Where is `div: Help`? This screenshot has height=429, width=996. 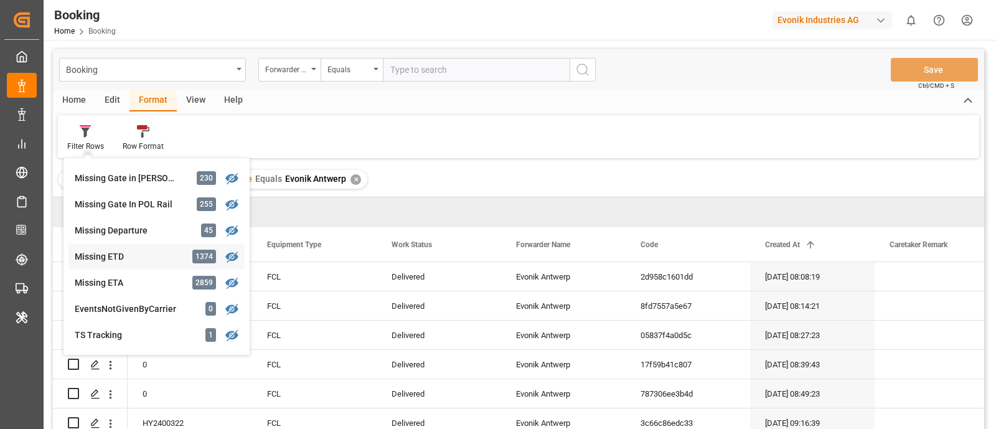
div: Help is located at coordinates (233, 101).